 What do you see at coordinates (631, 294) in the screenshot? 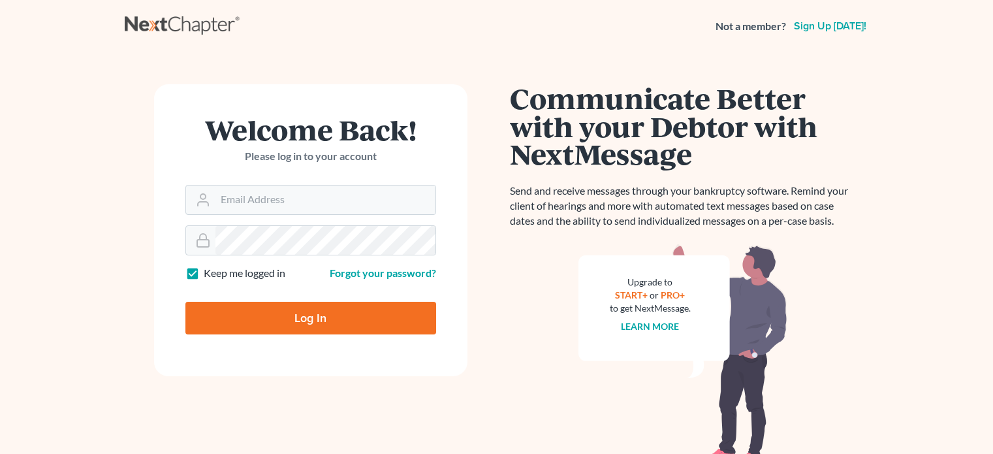
I see `a: START+` at bounding box center [631, 294].